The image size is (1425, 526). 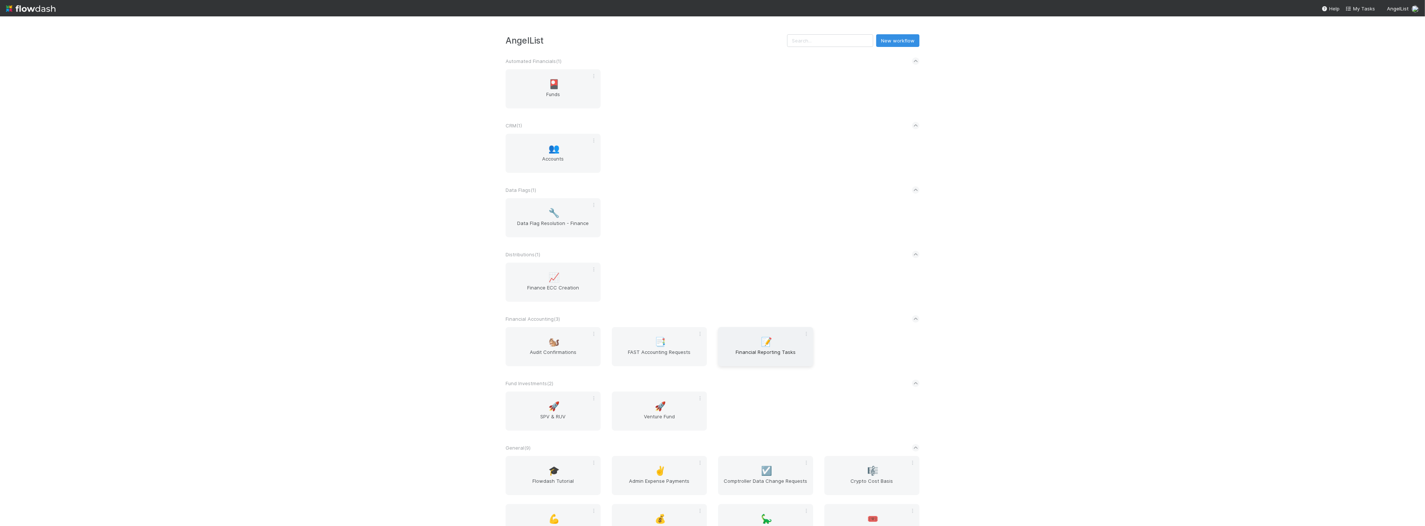 What do you see at coordinates (1330, 9) in the screenshot?
I see `div: Help` at bounding box center [1330, 9].